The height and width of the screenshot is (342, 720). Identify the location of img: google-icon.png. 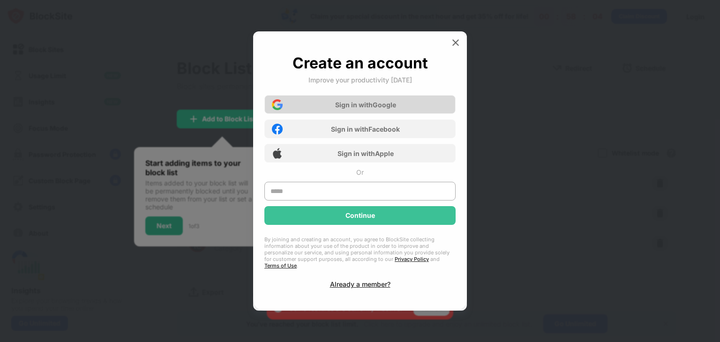
(277, 105).